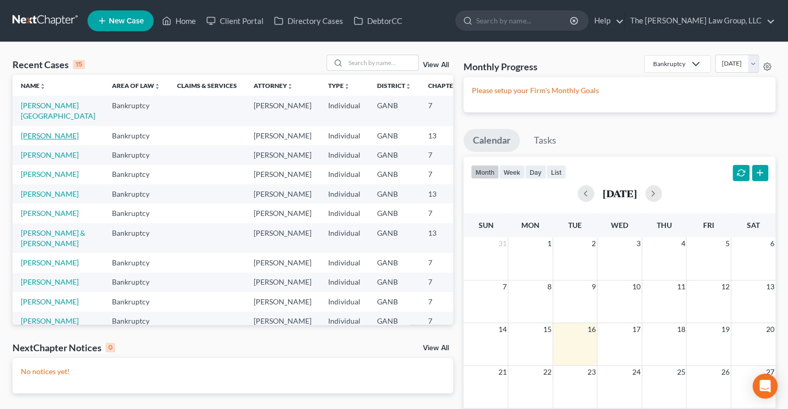 This screenshot has width=788, height=409. What do you see at coordinates (594, 244) in the screenshot?
I see `span: 2` at bounding box center [594, 244].